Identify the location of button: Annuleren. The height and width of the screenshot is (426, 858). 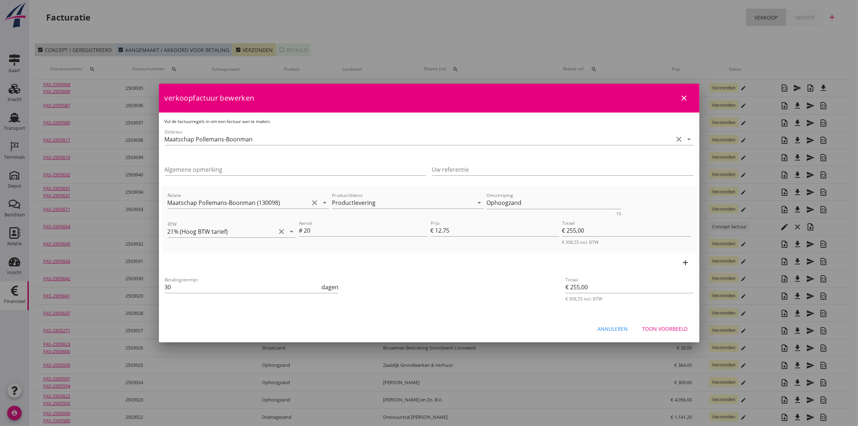
(613, 328).